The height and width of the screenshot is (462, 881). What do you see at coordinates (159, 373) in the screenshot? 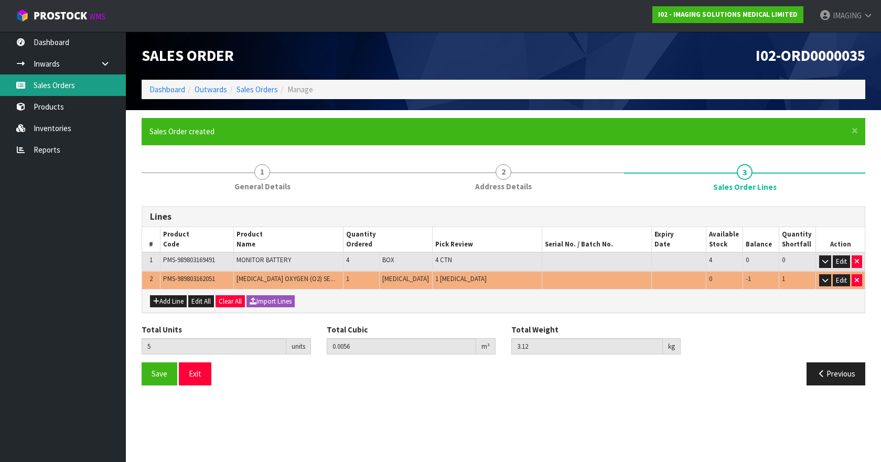
I see `span: Save` at bounding box center [159, 373].